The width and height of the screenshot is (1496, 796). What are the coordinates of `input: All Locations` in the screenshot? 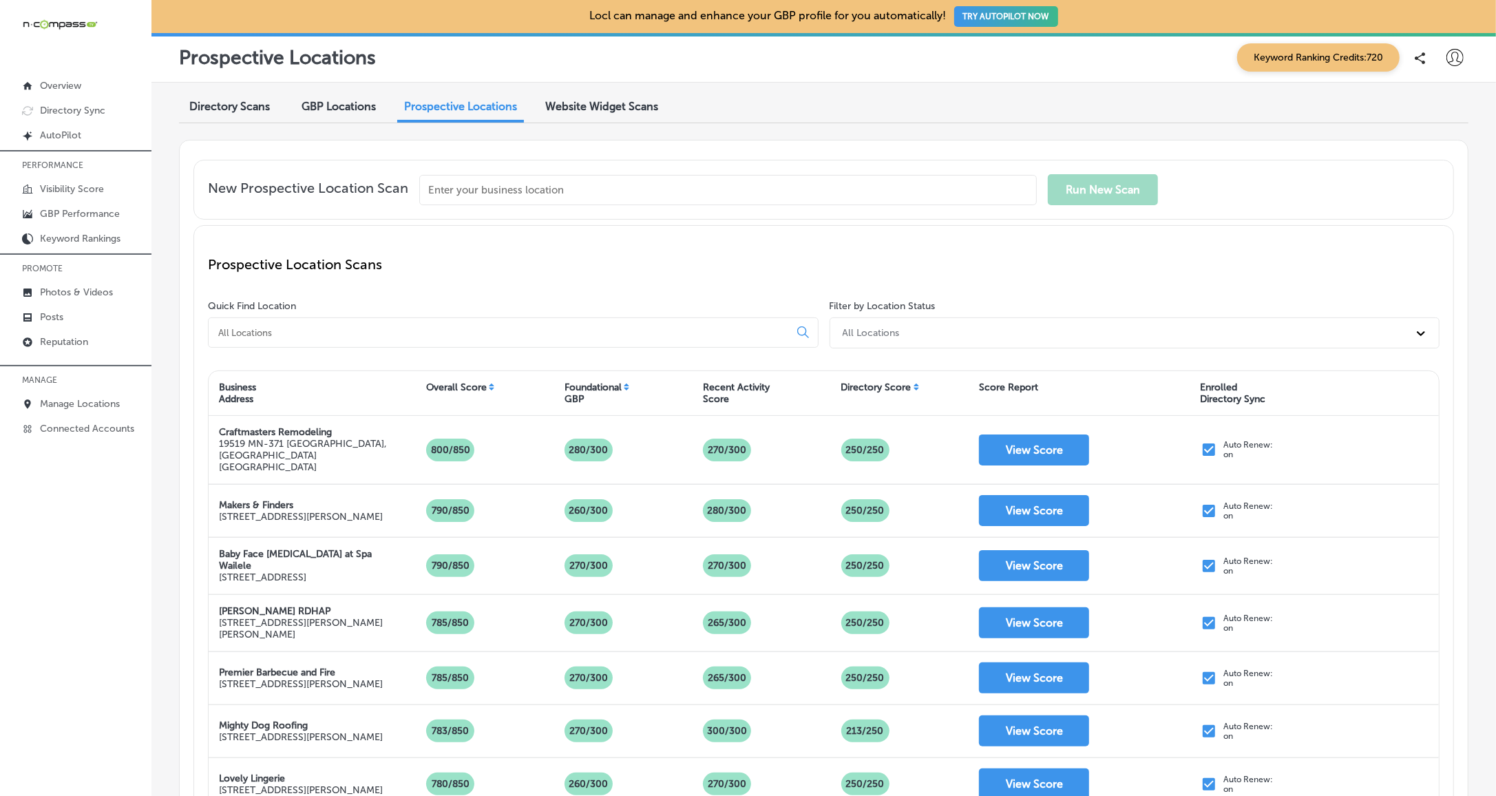 It's located at (501, 333).